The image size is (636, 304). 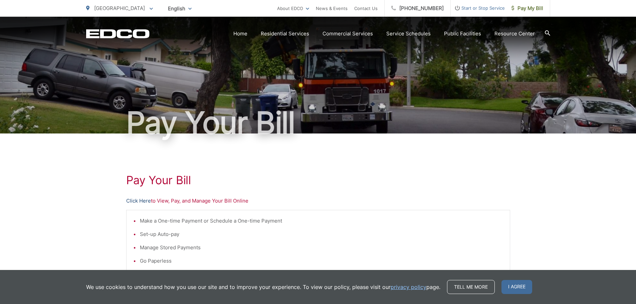 I want to click on a: Service Schedules, so click(x=408, y=34).